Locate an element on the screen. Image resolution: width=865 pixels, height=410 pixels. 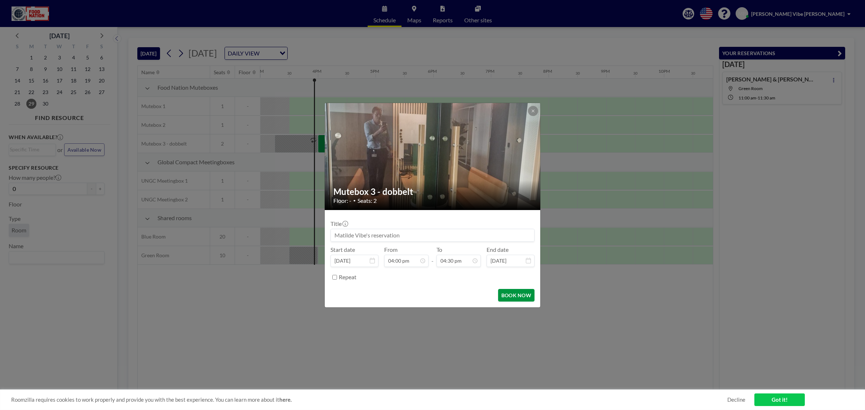
h2: Mutebox 3 - dobbelt is located at coordinates (433, 192).